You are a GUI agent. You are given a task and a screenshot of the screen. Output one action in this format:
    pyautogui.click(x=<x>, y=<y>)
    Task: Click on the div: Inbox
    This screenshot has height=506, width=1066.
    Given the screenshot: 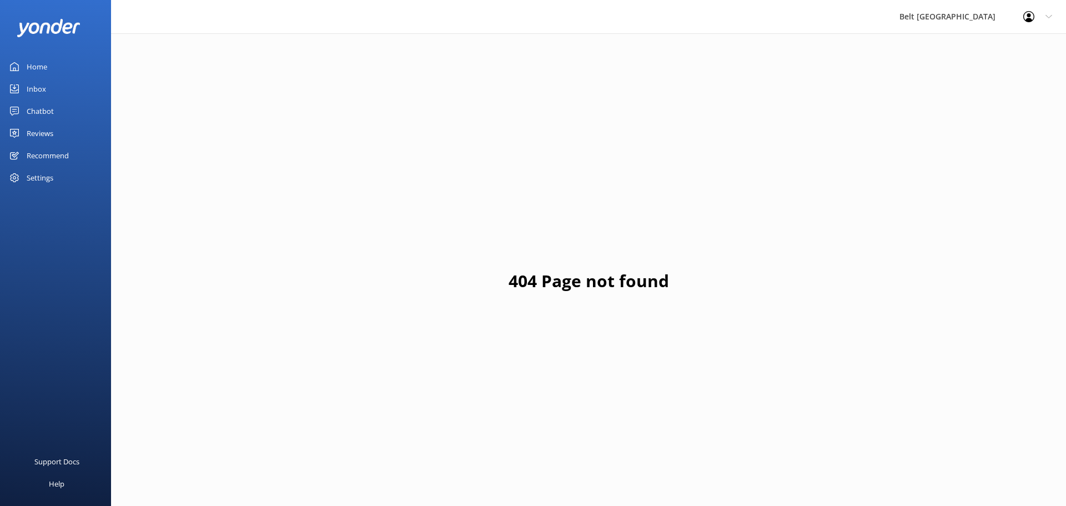 What is the action you would take?
    pyautogui.click(x=36, y=89)
    